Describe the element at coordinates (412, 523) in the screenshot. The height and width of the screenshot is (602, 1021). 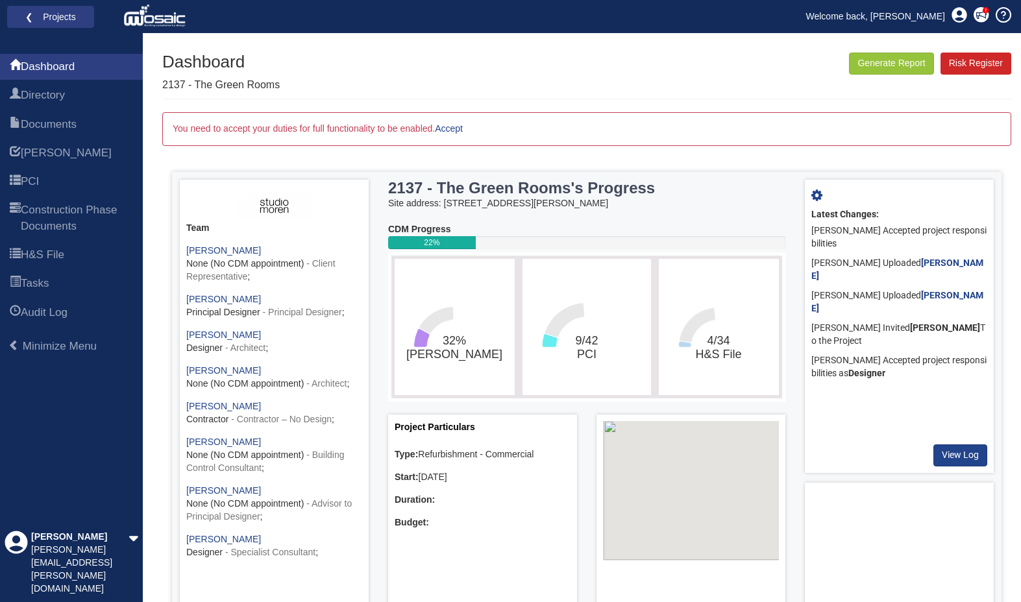
I see `b: Budget:` at that location.